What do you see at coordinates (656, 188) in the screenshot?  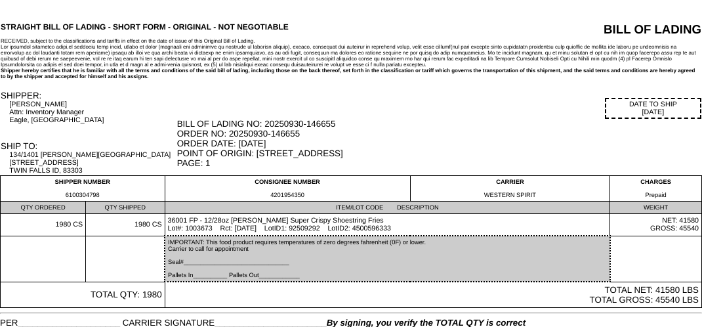 I see `td: CHARGES` at bounding box center [656, 188].